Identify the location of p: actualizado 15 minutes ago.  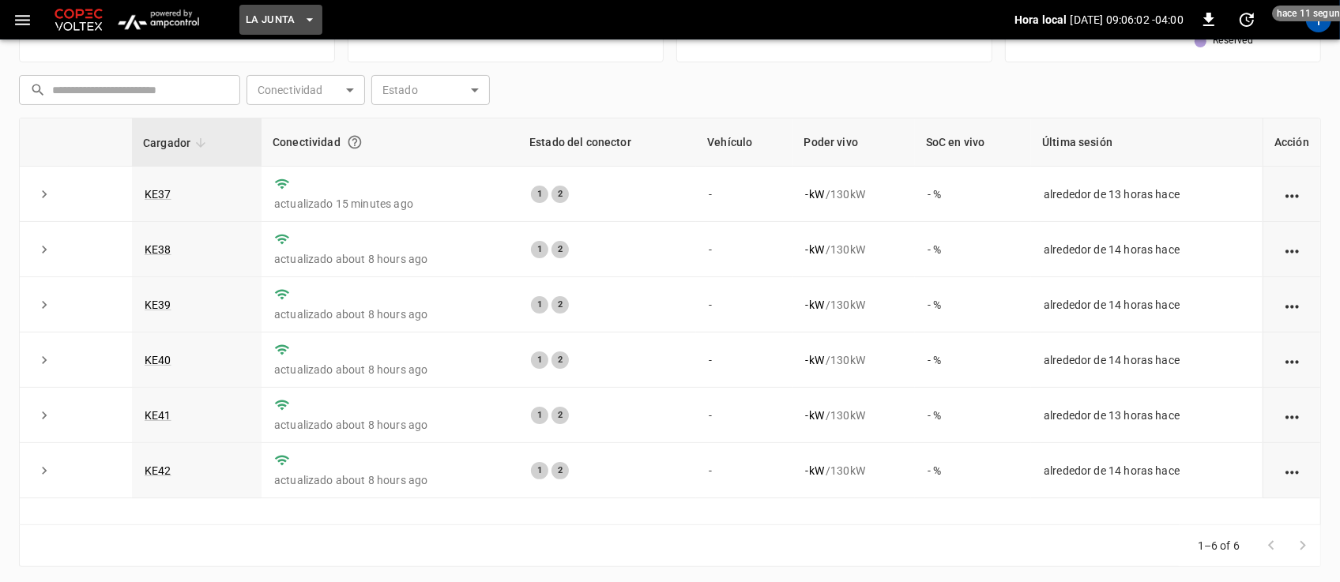
(389, 204).